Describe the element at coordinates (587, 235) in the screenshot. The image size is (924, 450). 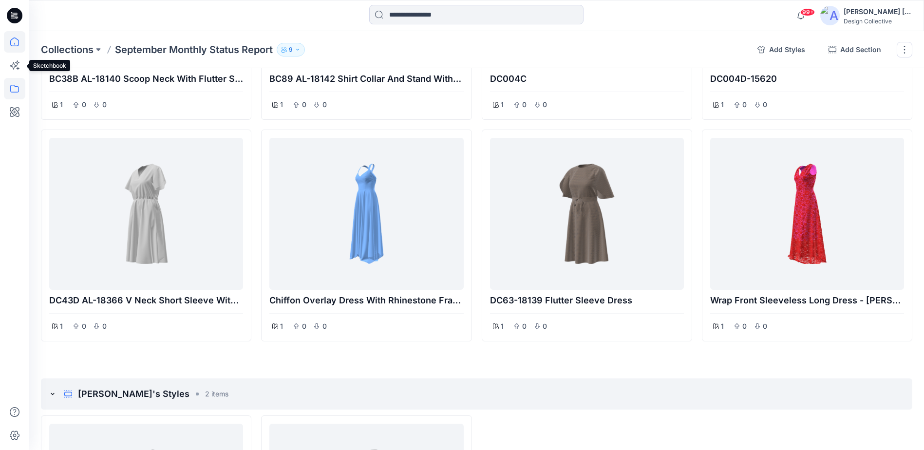
I see `div: DC63-18139 Flutter Sleeve Dress100` at that location.